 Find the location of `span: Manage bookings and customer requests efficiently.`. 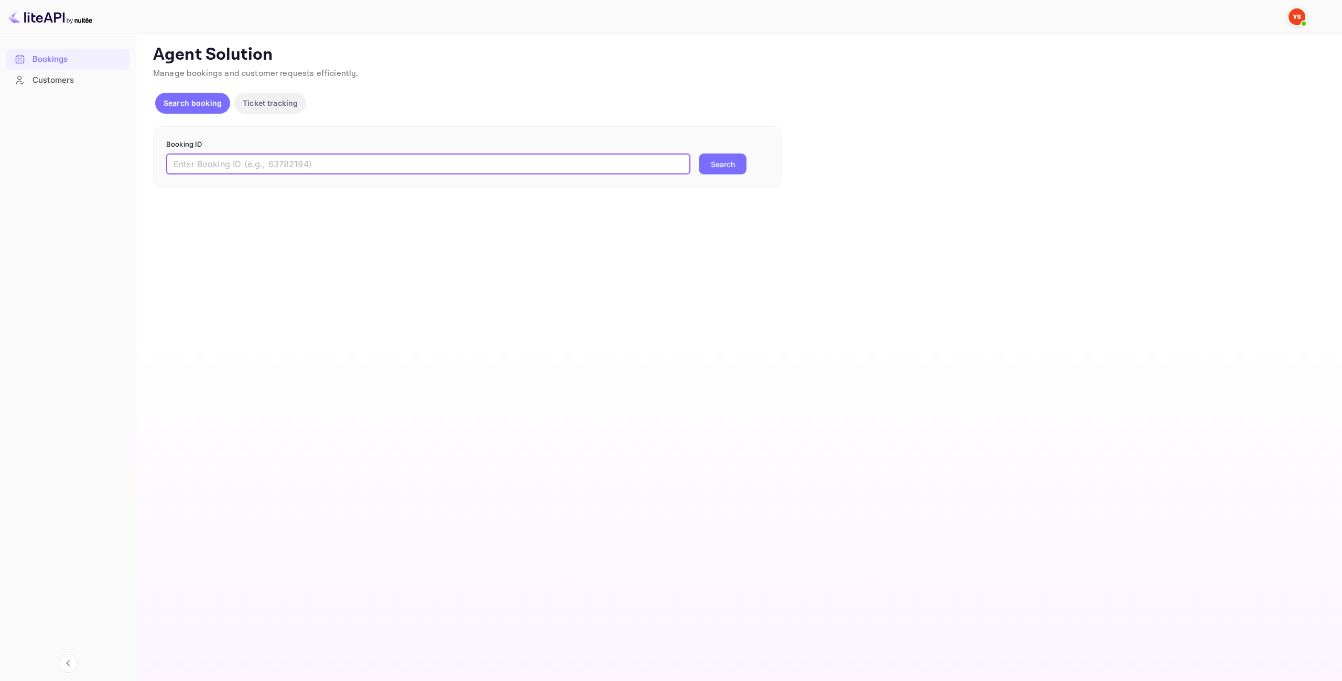

span: Manage bookings and customer requests efficiently. is located at coordinates (256, 73).